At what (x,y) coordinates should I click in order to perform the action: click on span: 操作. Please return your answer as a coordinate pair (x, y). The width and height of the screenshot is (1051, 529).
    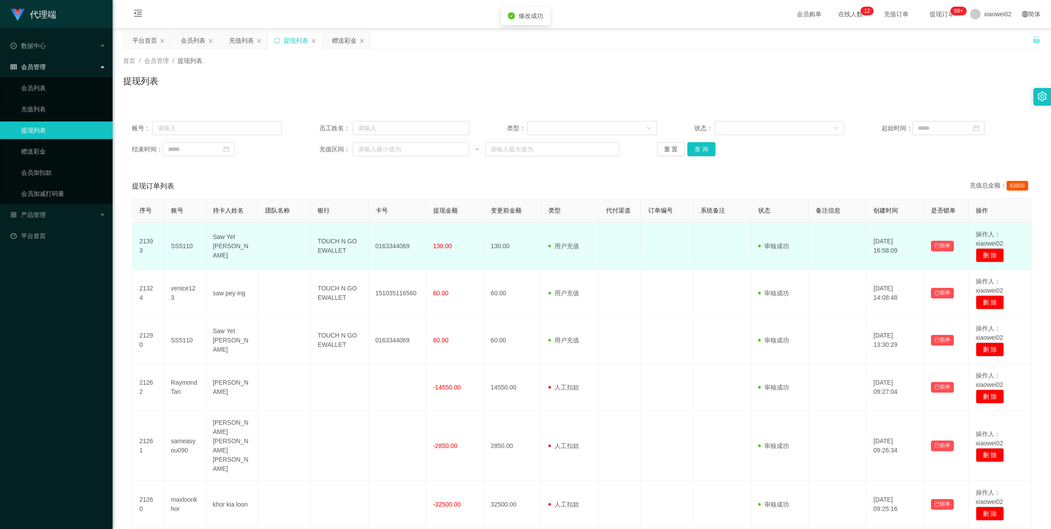
    Looking at the image, I should click on (982, 210).